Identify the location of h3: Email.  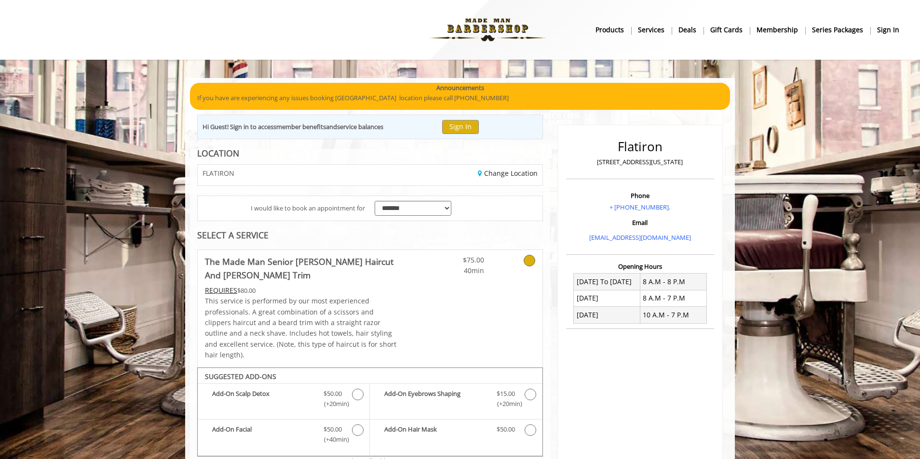
(640, 223).